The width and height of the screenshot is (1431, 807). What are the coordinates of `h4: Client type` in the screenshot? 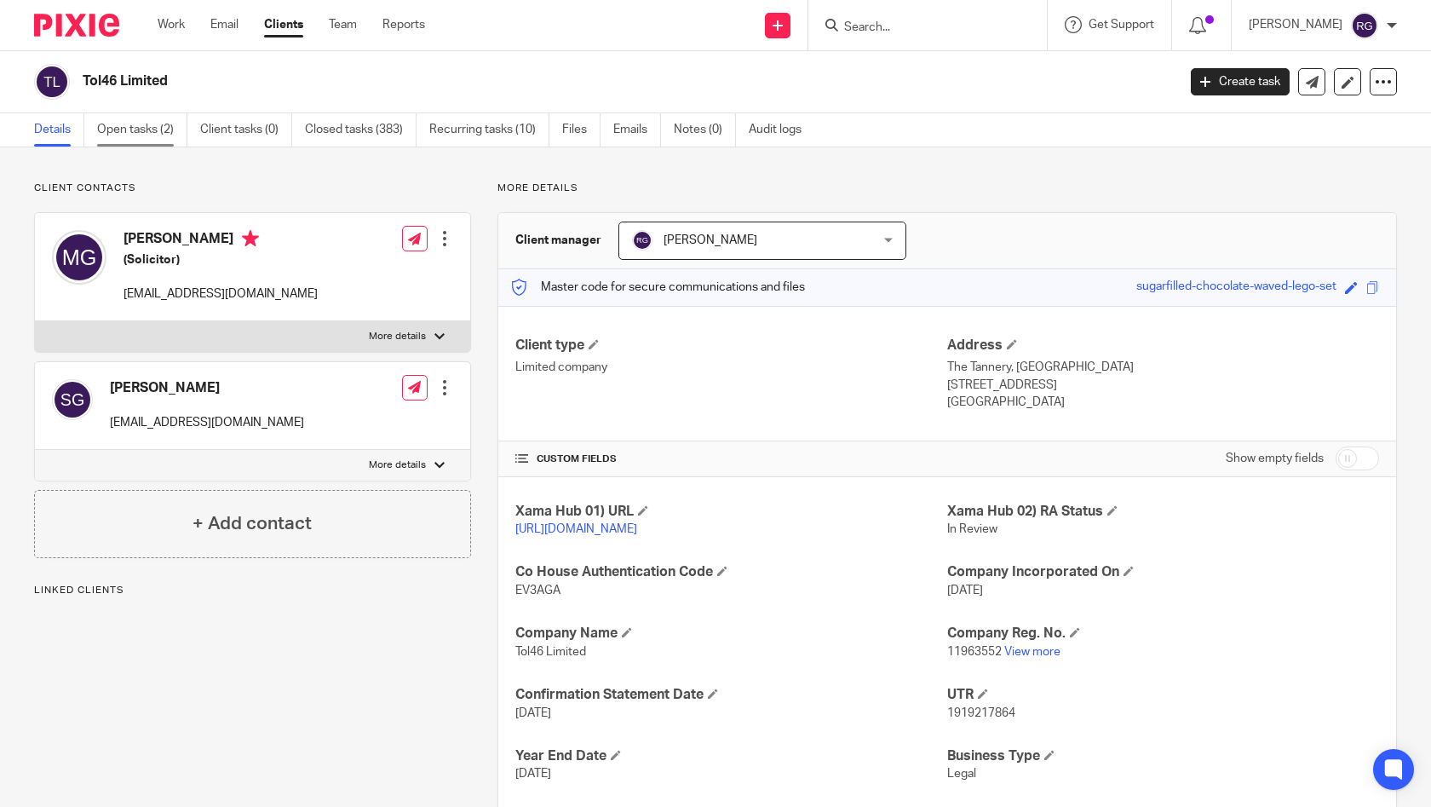 It's located at (731, 345).